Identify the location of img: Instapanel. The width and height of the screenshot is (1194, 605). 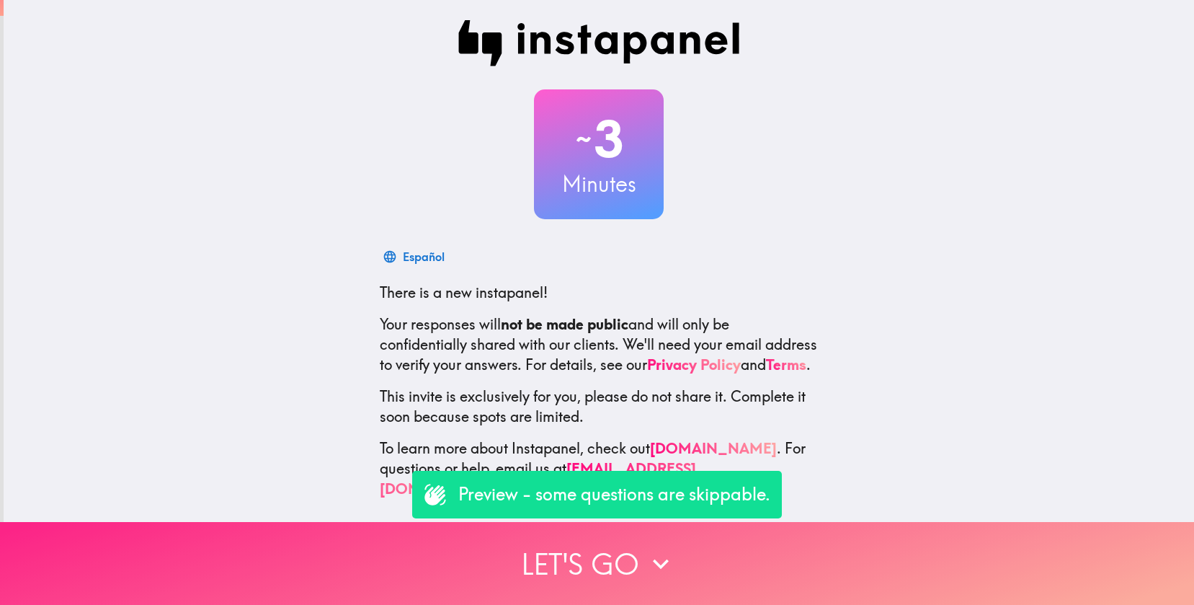
(599, 43).